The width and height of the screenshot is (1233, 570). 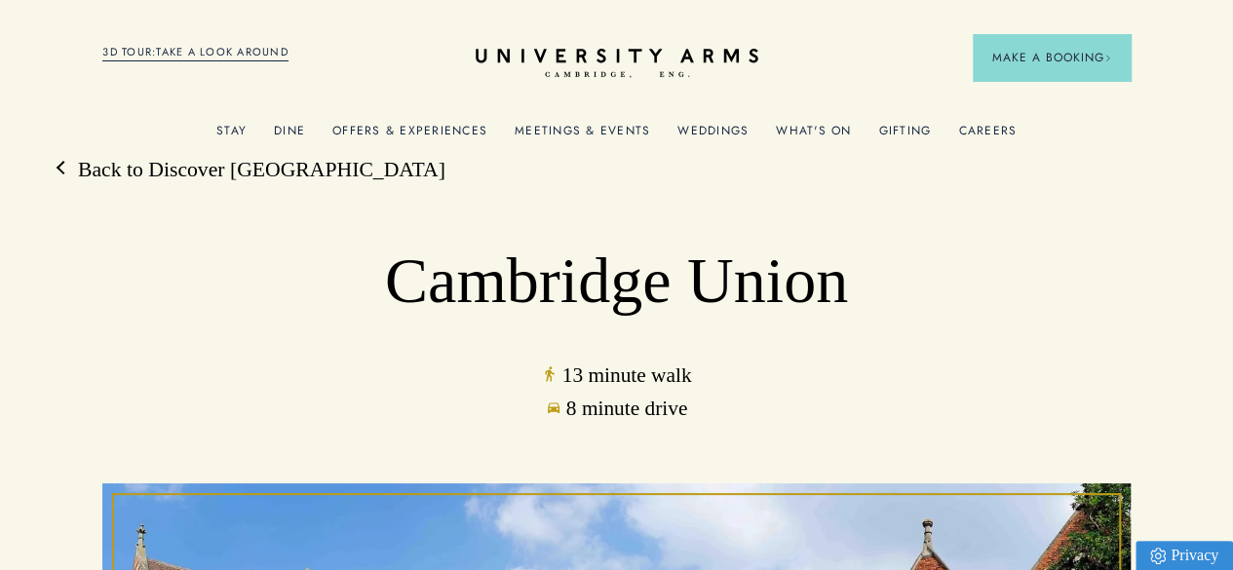 I want to click on p: 8 minute drive, so click(x=616, y=408).